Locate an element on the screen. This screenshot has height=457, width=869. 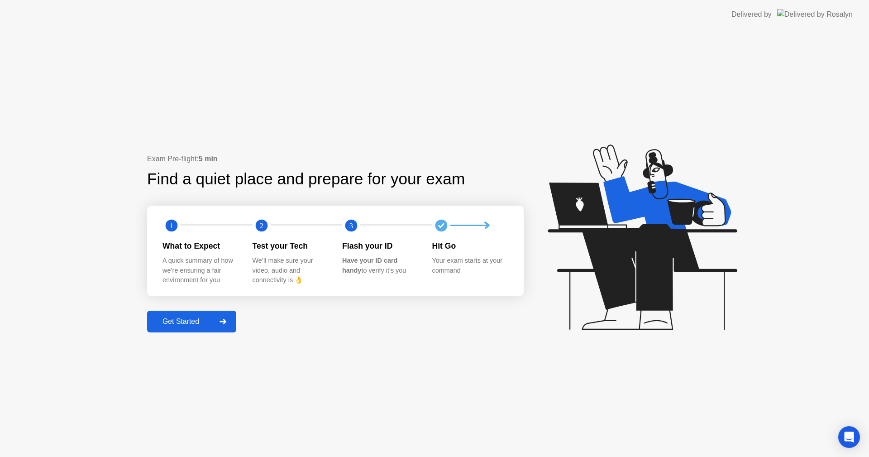
text: 3 is located at coordinates (351, 225).